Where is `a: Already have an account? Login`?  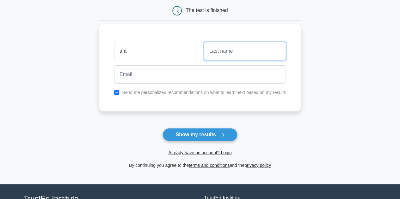 a: Already have an account? Login is located at coordinates (200, 153).